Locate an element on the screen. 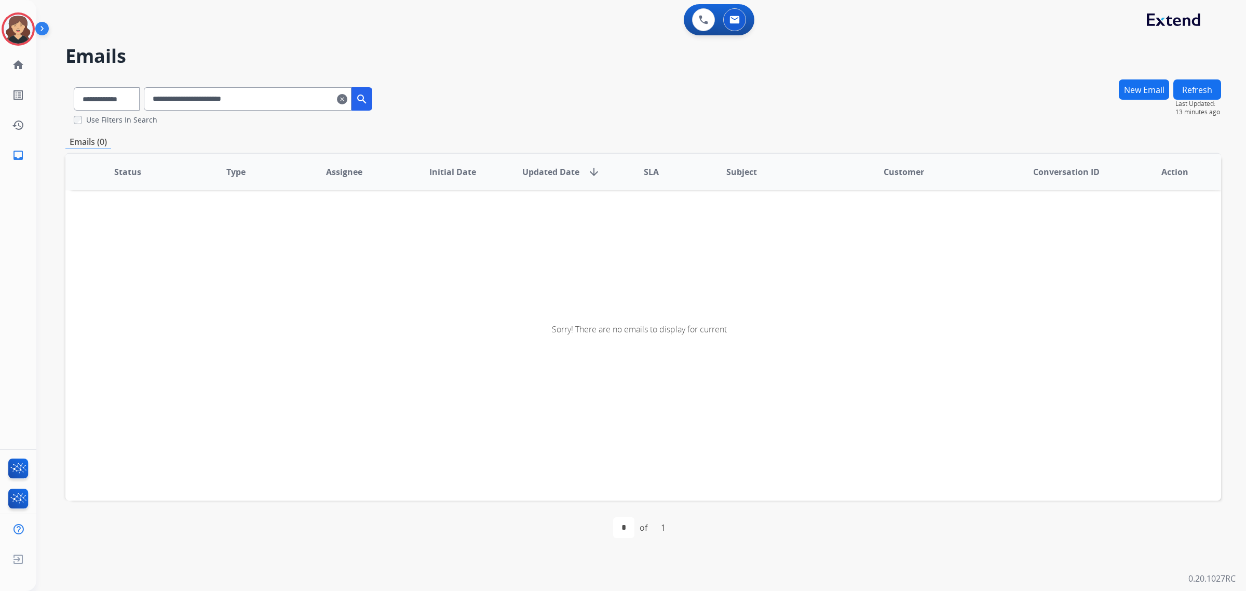 This screenshot has height=591, width=1246. span: Updated Date is located at coordinates (551, 172).